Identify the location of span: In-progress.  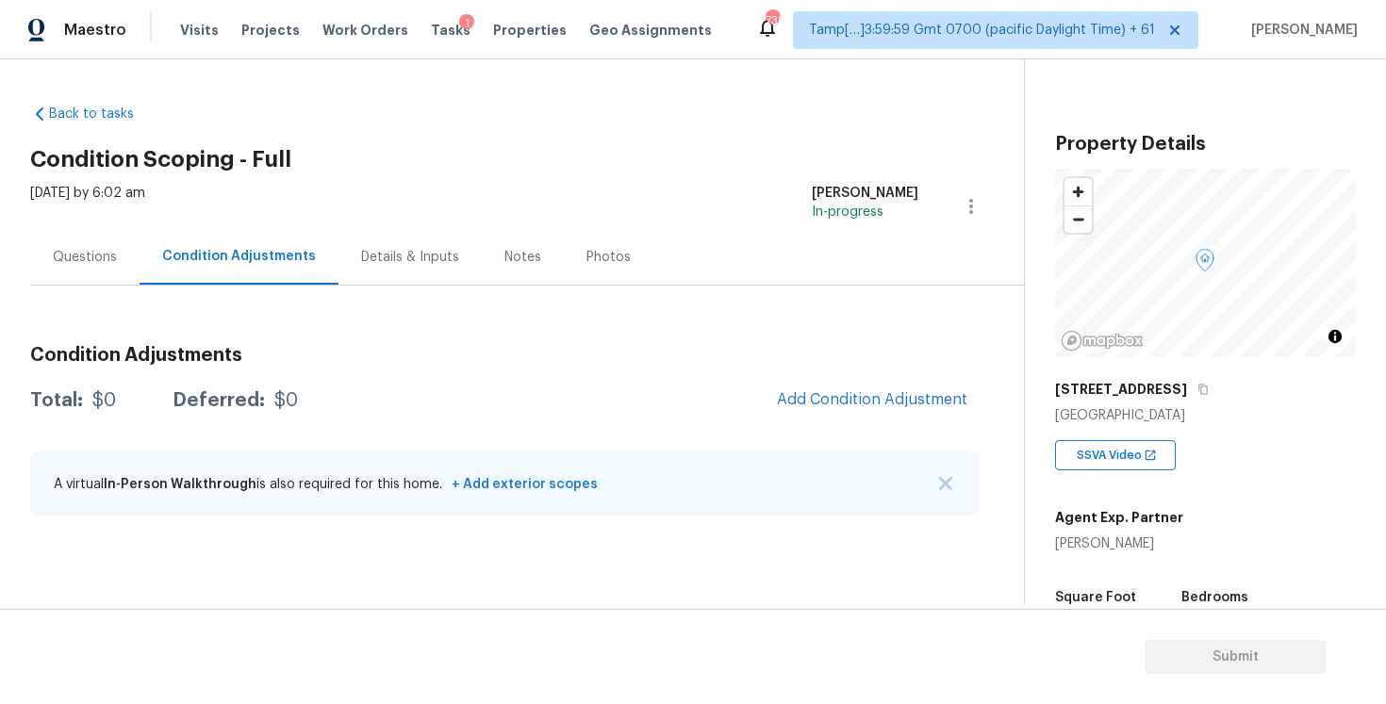
(848, 212).